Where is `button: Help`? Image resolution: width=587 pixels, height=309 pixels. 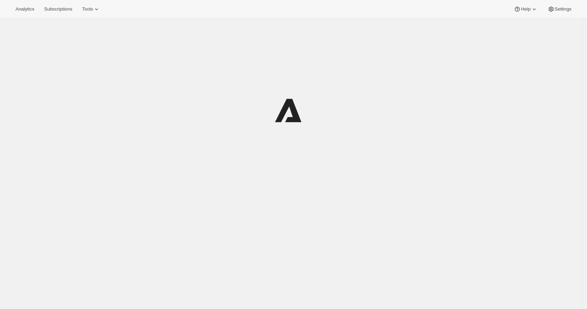 button: Help is located at coordinates (526, 9).